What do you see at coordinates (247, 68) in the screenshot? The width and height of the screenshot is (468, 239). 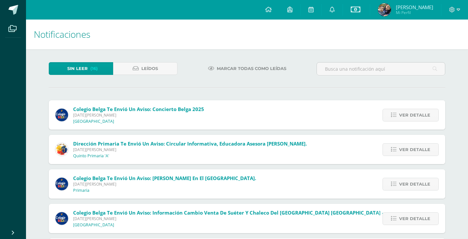 I see `a: Marcar todas como leídas` at bounding box center [247, 68].